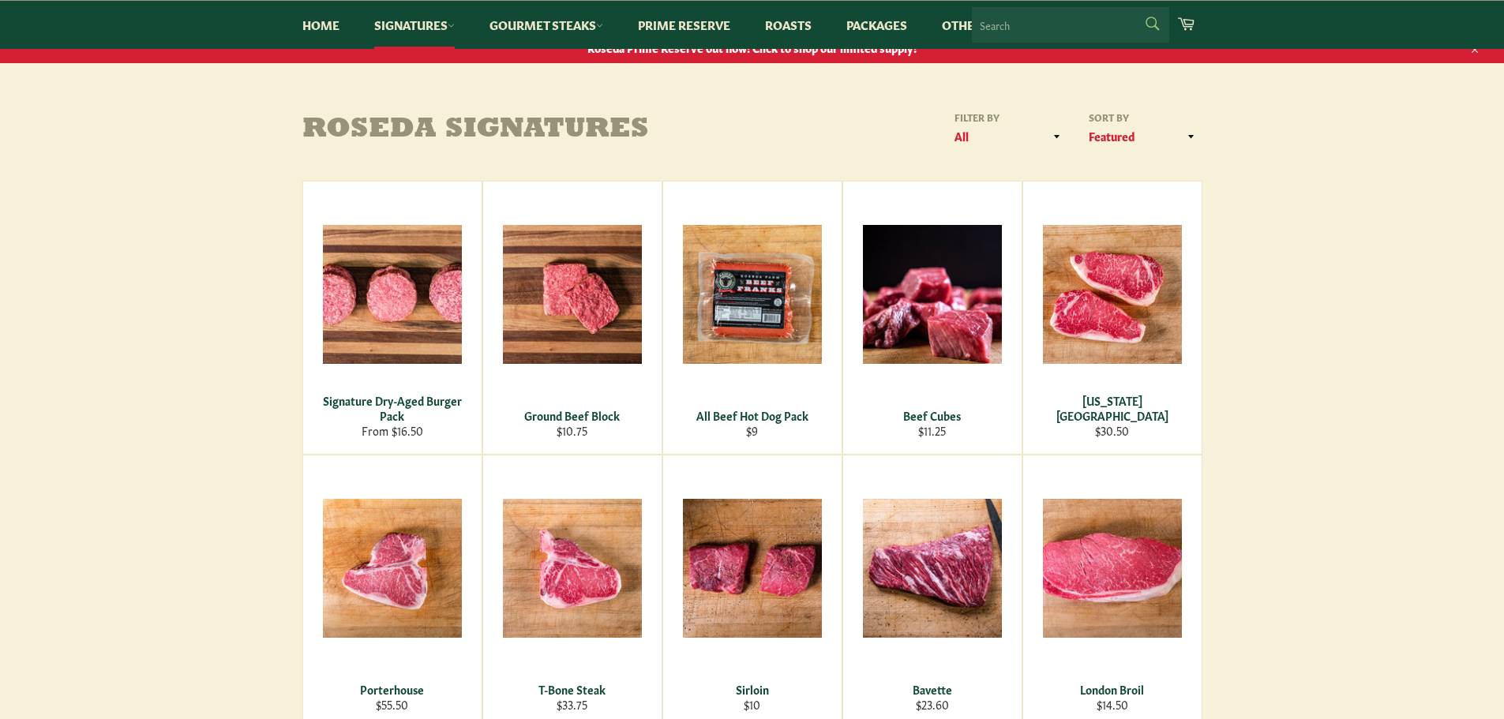  What do you see at coordinates (1111, 430) in the screenshot?
I see `div: $30.50` at bounding box center [1111, 430].